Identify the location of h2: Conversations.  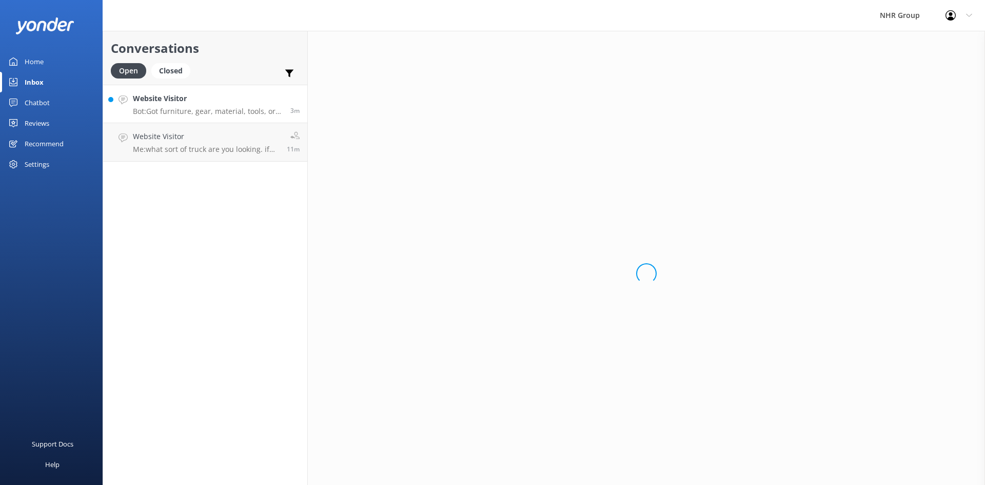
(205, 48).